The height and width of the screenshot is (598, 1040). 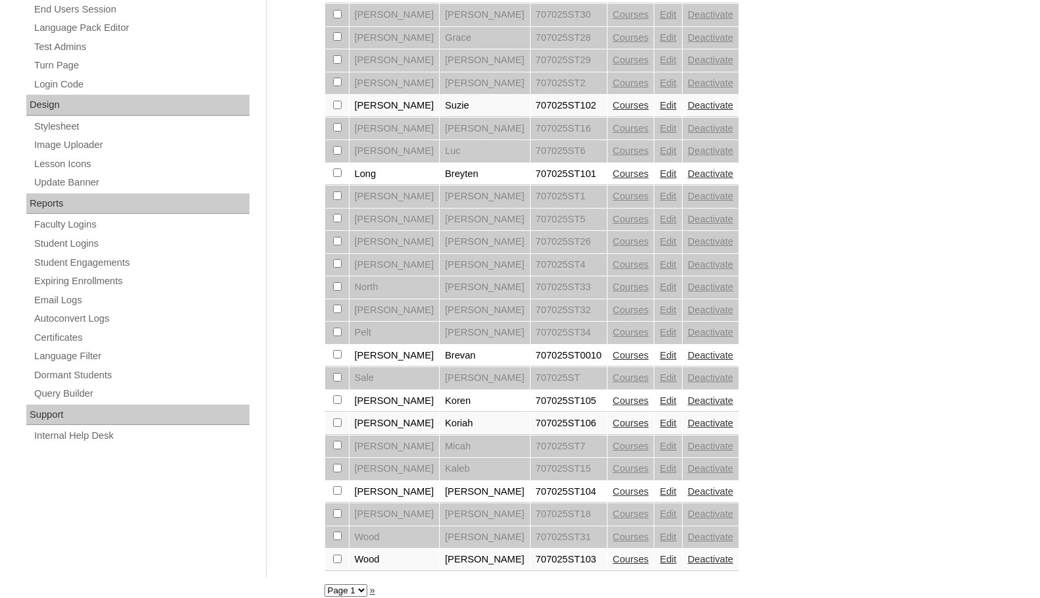 I want to click on a: Student Engagements, so click(x=141, y=263).